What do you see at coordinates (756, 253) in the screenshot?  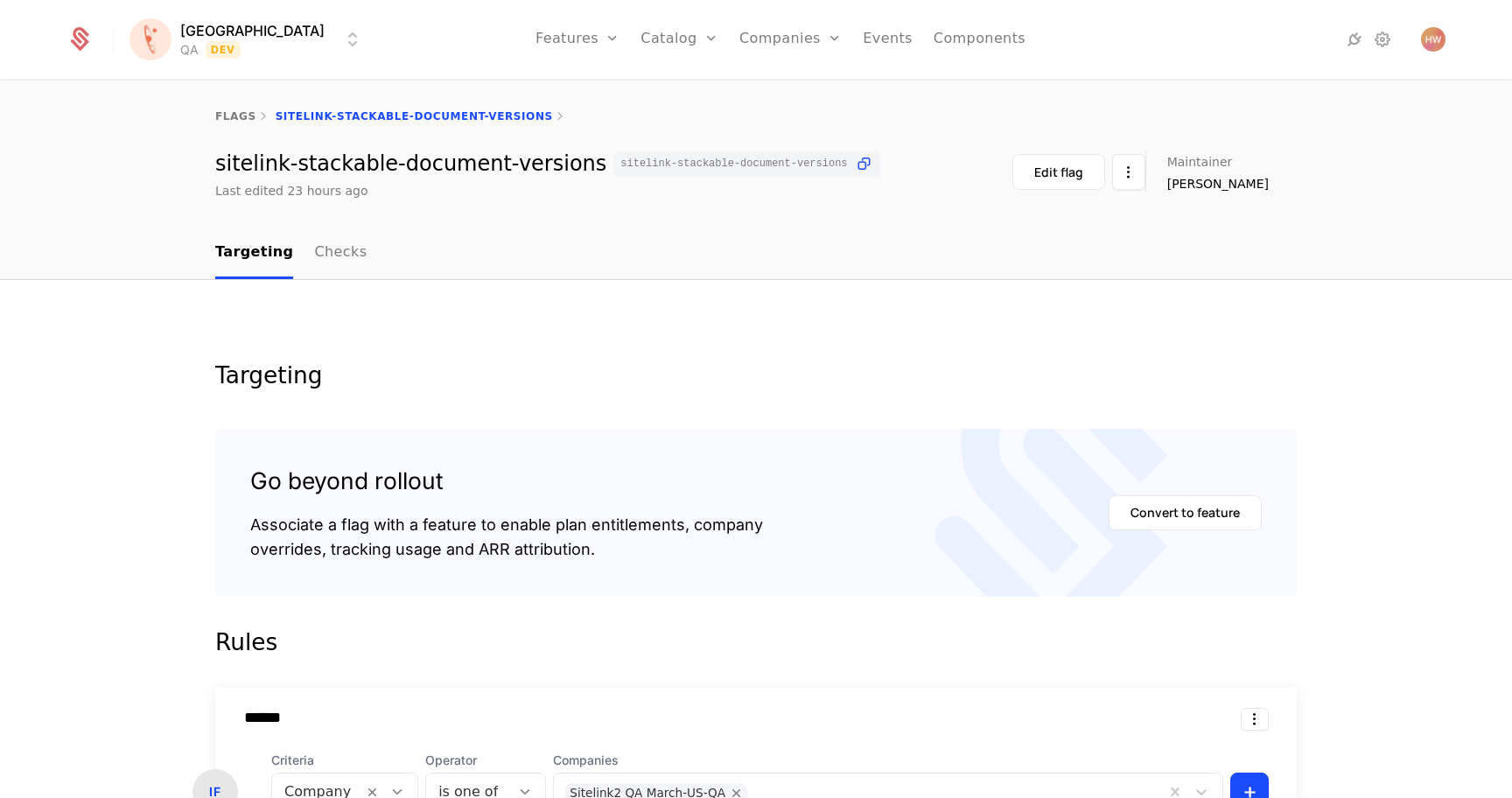 I see `nav: Main` at bounding box center [756, 253].